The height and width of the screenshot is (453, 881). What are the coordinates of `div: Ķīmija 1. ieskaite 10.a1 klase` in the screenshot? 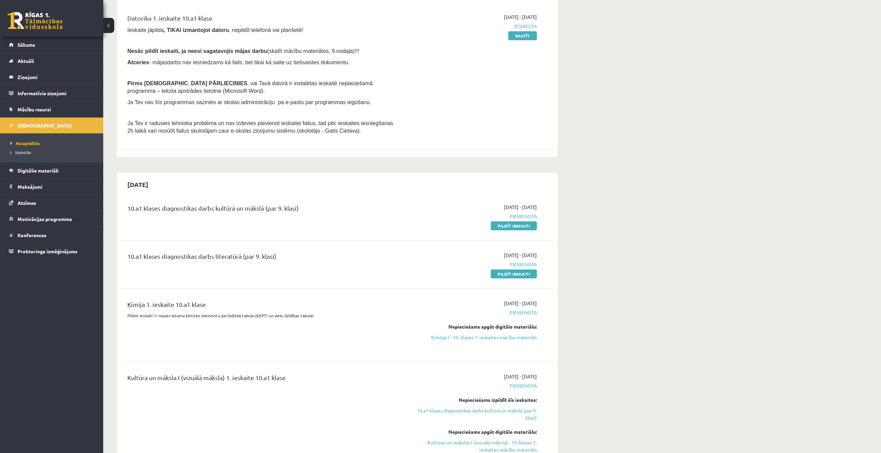 It's located at (262, 306).